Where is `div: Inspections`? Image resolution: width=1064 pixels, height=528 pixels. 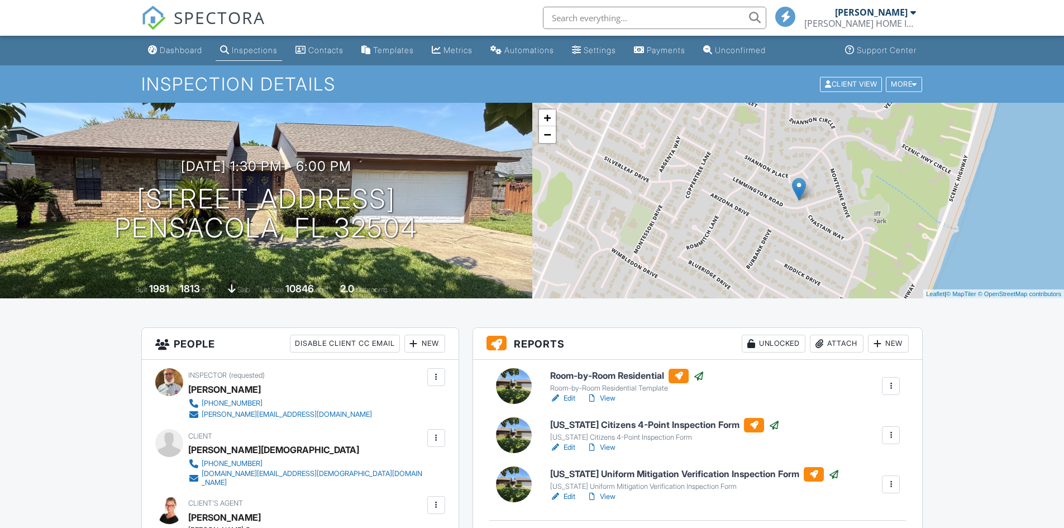
div: Inspections is located at coordinates (255, 50).